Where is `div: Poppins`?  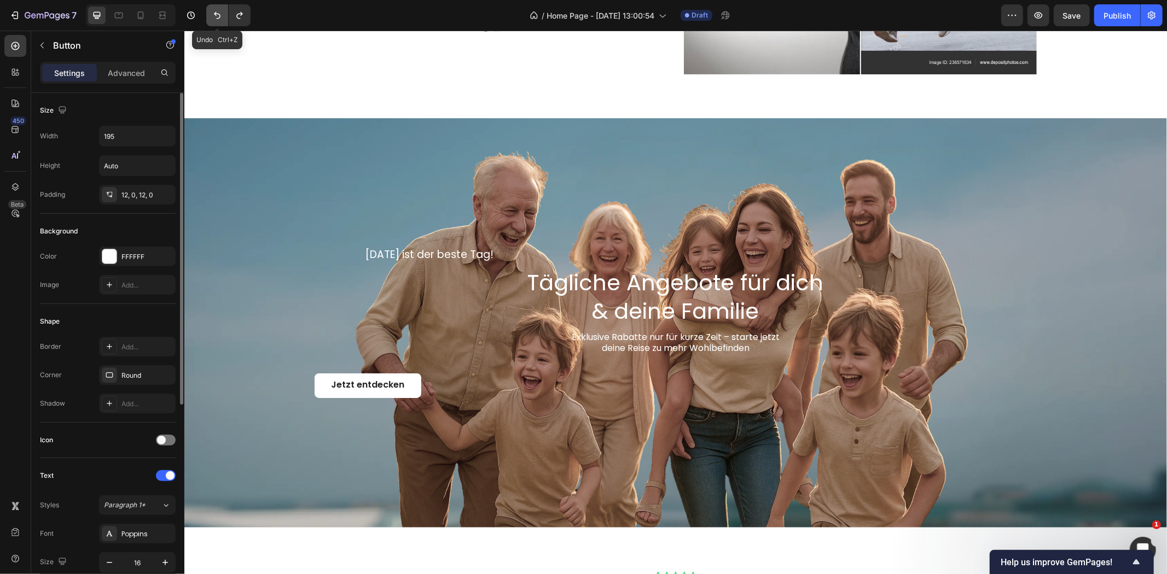 div: Poppins is located at coordinates (147, 534).